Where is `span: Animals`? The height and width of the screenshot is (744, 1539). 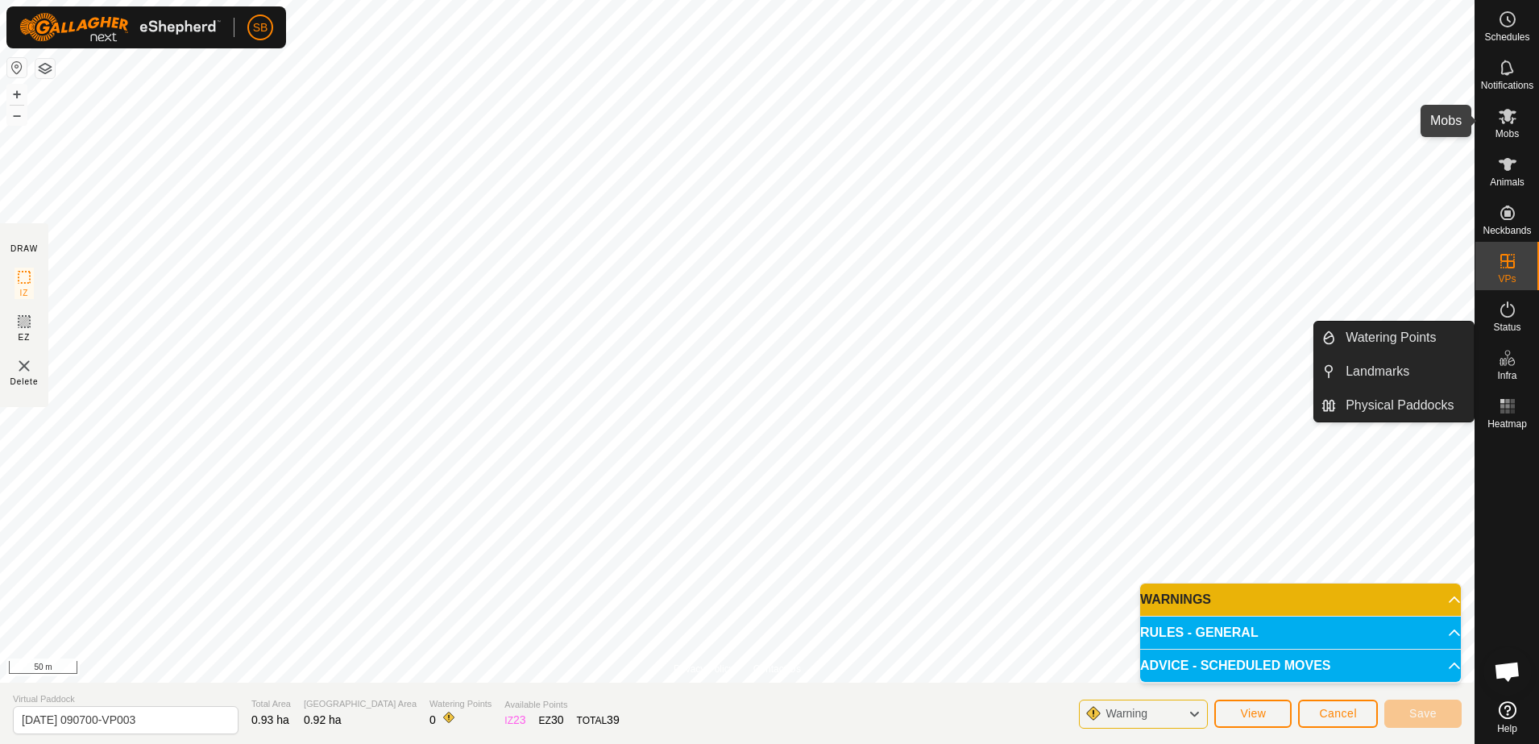
span: Animals is located at coordinates (1507, 182).